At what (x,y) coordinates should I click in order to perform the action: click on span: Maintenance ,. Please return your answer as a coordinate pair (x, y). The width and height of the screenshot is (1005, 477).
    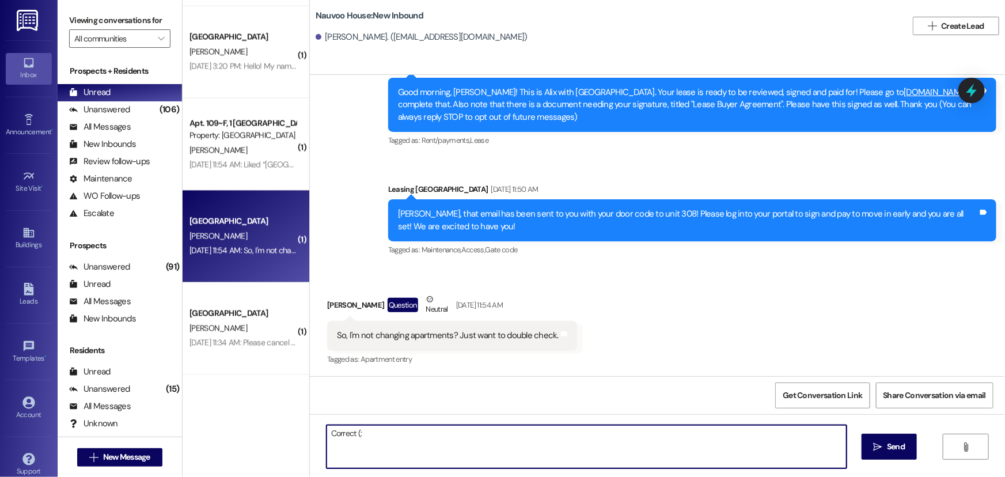
    Looking at the image, I should click on (441, 249).